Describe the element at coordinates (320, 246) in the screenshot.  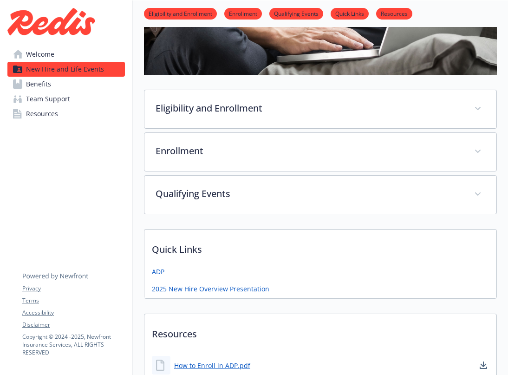
I see `p: Quick Links` at that location.